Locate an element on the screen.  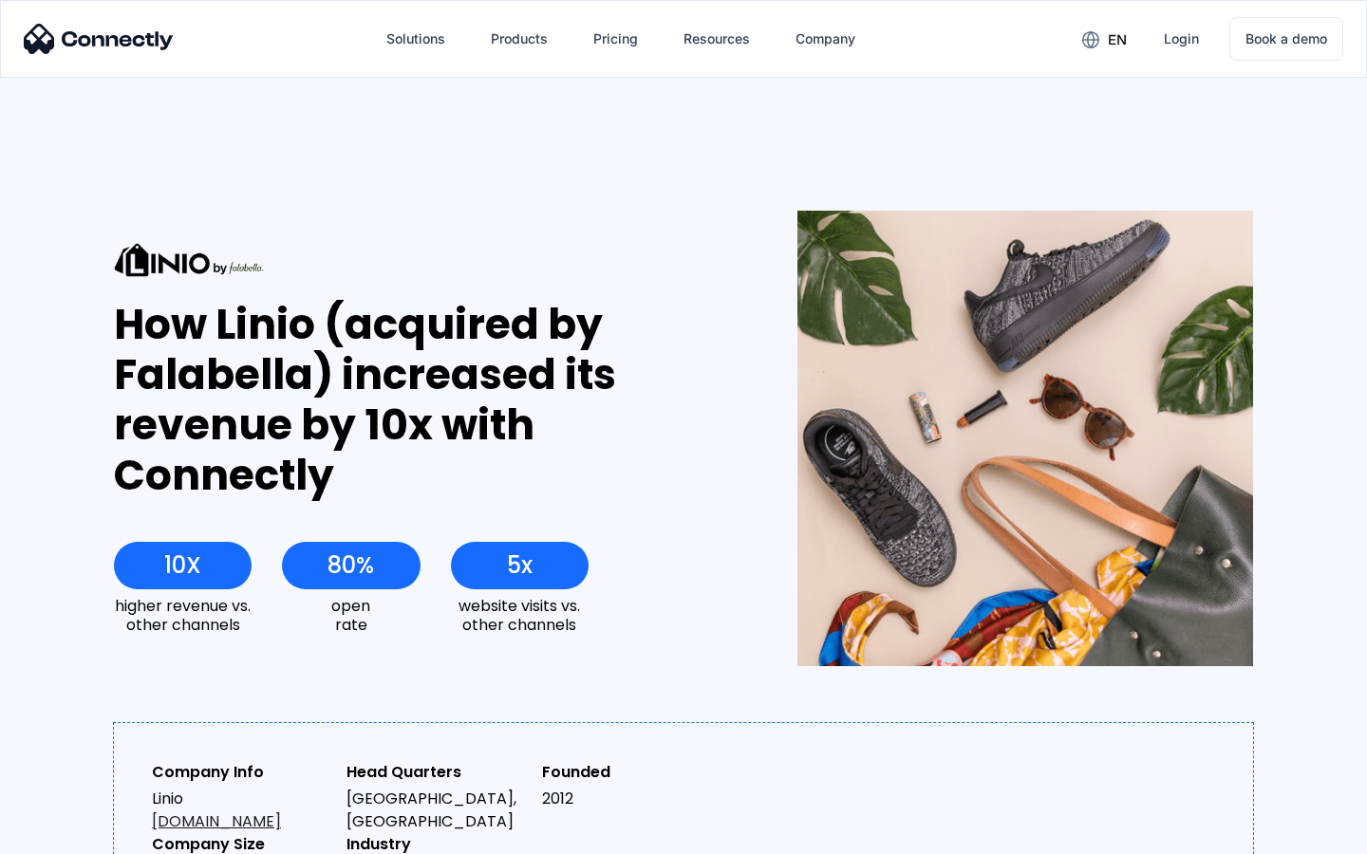
a: Pricing is located at coordinates (615, 39).